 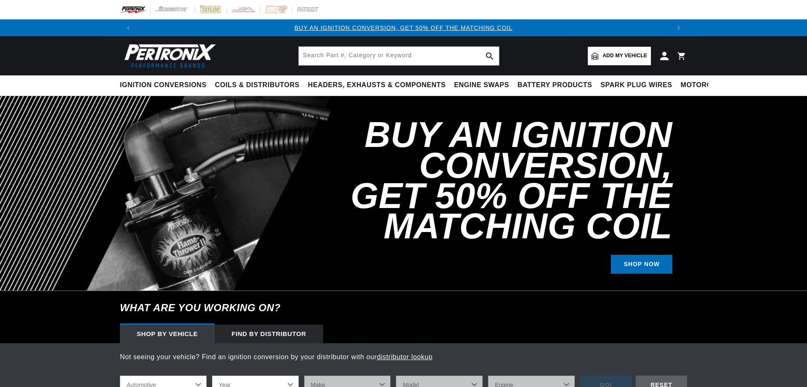 What do you see at coordinates (404, 28) in the screenshot?
I see `div: Announcement` at bounding box center [404, 28].